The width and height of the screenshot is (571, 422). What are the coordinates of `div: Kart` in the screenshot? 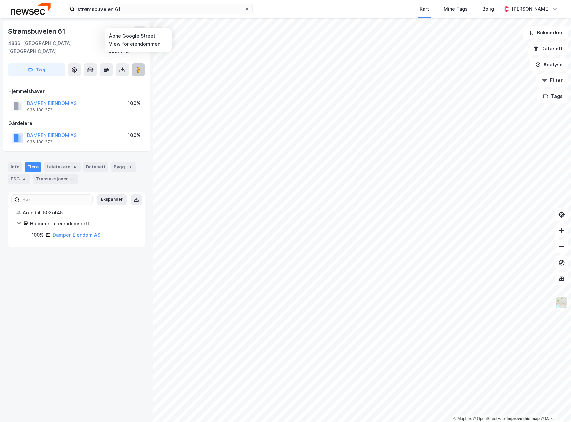 It's located at (424, 9).